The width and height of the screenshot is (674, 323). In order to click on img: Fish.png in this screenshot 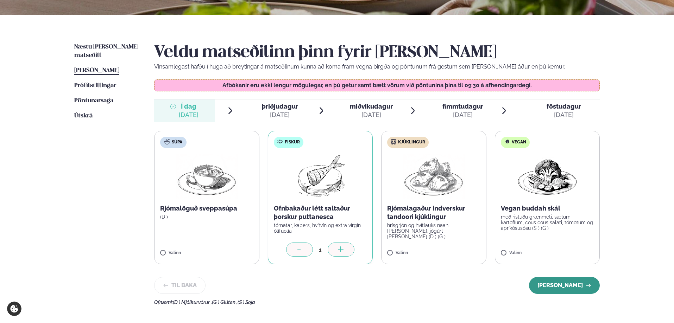, I will do `click(320, 176)`.